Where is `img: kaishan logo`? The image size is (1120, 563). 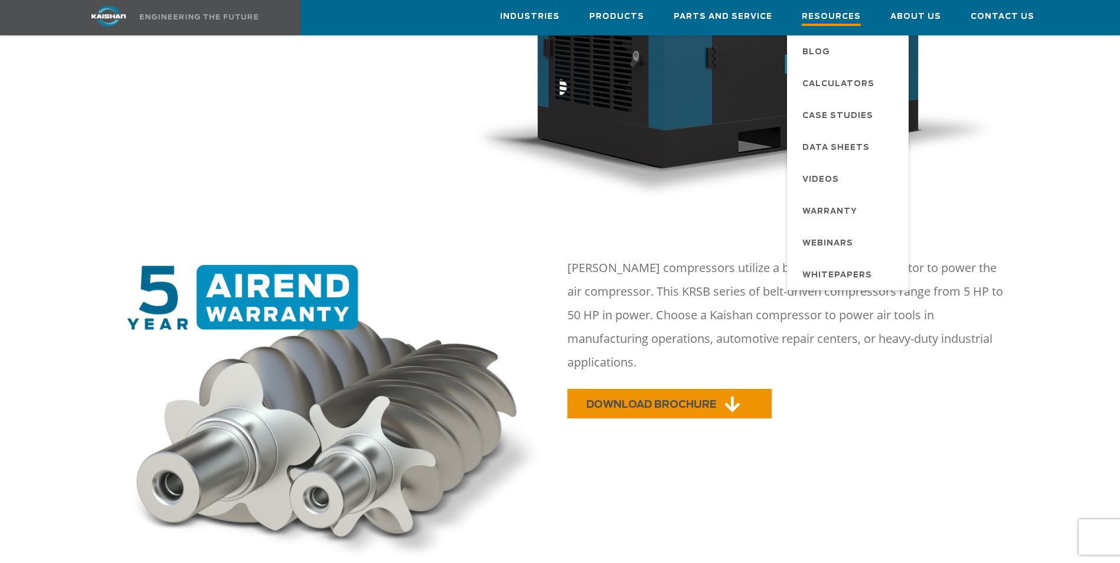 img: kaishan logo is located at coordinates (109, 16).